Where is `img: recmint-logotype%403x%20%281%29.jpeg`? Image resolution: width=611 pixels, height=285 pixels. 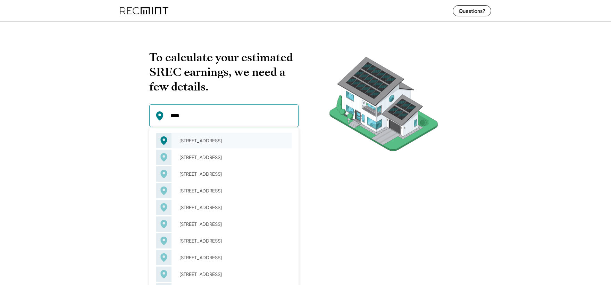 img: recmint-logotype%403x%20%281%29.jpeg is located at coordinates (144, 10).